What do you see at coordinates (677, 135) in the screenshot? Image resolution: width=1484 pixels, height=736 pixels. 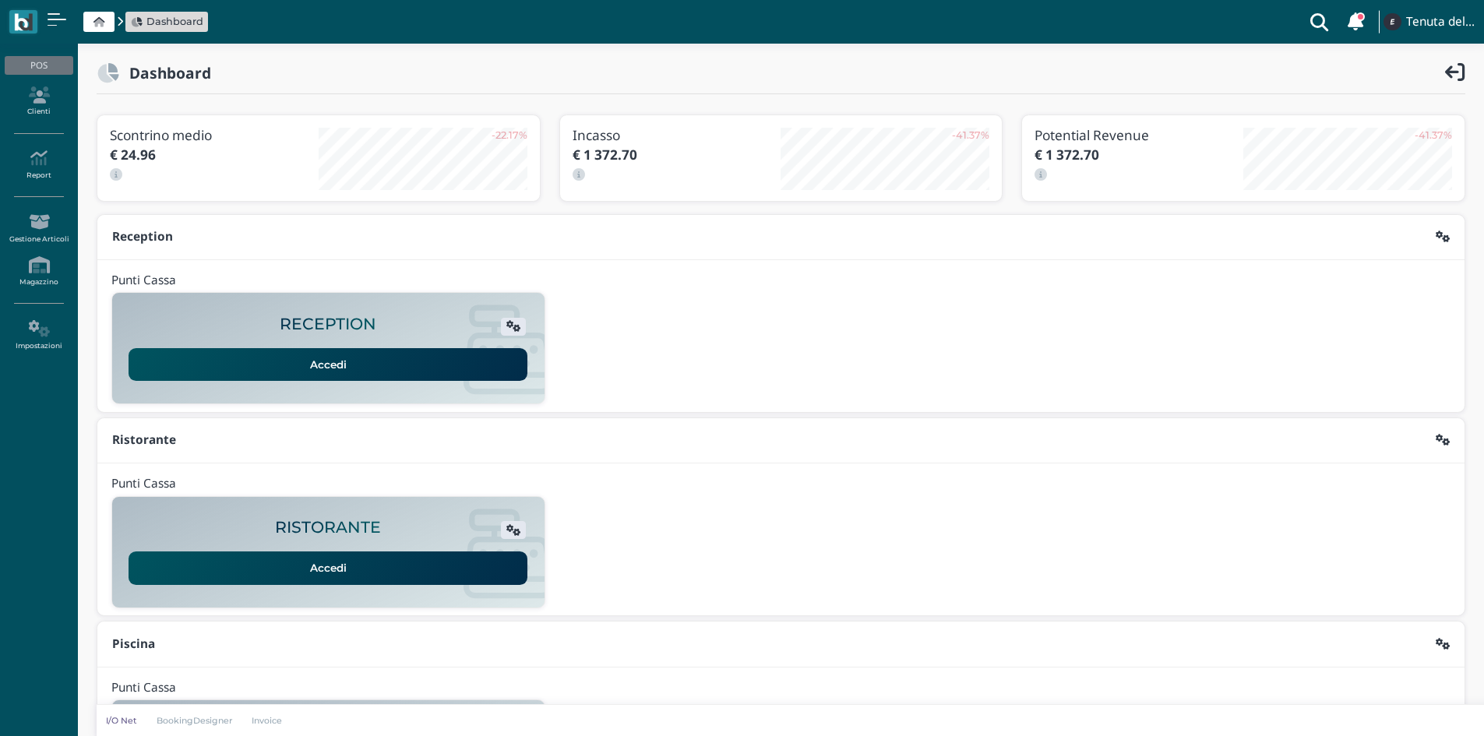 I see `h3: Incasso` at bounding box center [677, 135].